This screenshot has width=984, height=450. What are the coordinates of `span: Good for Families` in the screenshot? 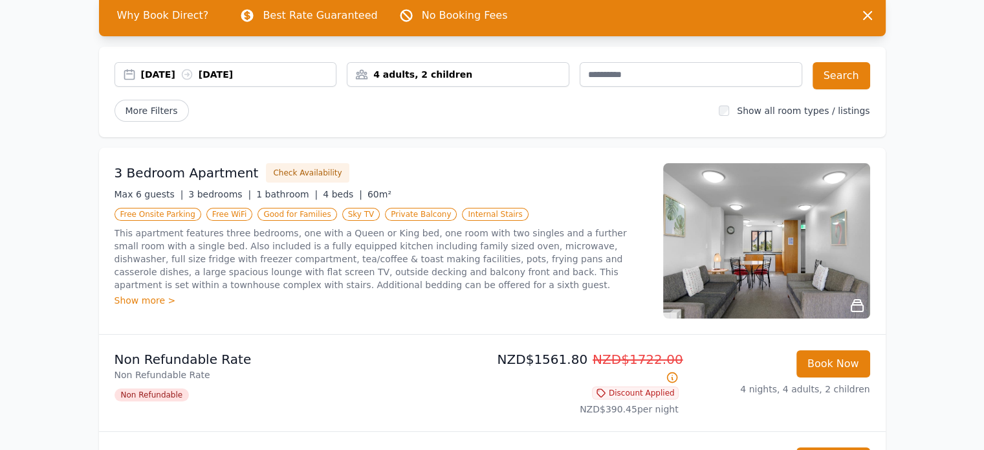 It's located at (297, 214).